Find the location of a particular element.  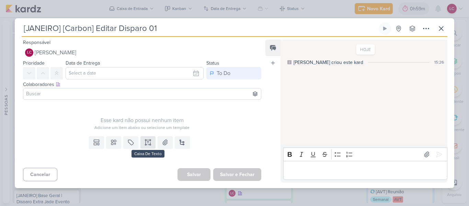

div: 15:26 is located at coordinates (439, 62).